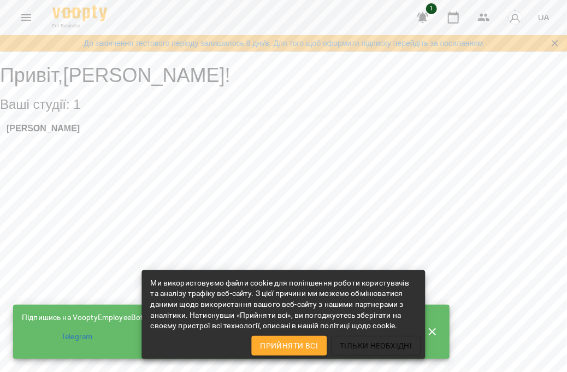  Describe the element at coordinates (80, 13) in the screenshot. I see `img: Voopty Logo` at that location.